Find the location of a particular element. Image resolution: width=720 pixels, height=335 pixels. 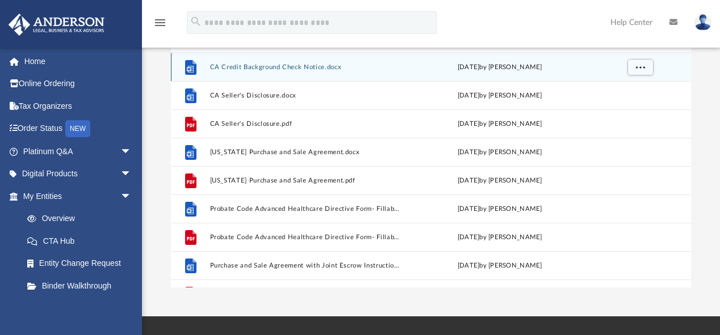

button: CA Seller's Disclosure.pdf is located at coordinates (304, 124).